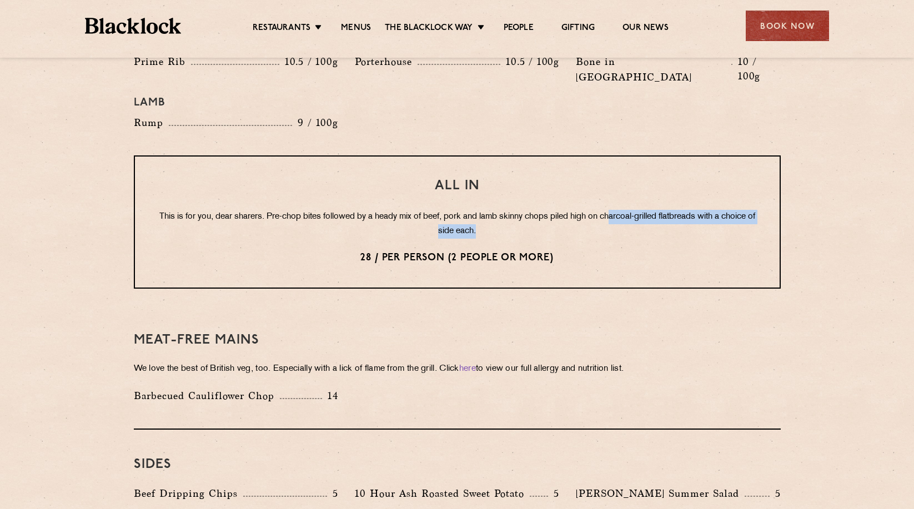 This screenshot has width=914, height=509. Describe the element at coordinates (281, 29) in the screenshot. I see `a: Restaurants` at that location.